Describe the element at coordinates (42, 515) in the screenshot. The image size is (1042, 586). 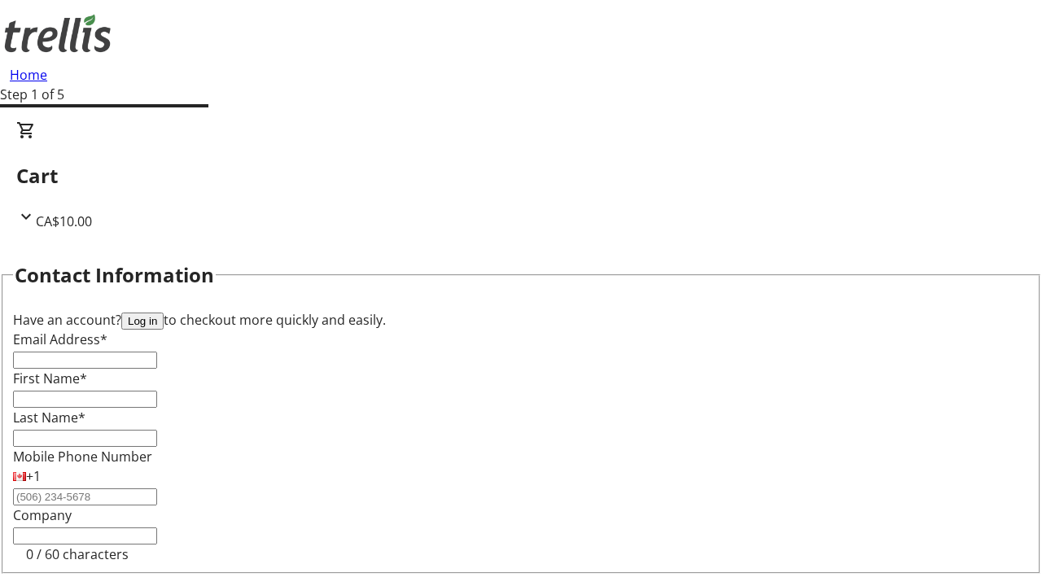
I see `label: Company` at that location.